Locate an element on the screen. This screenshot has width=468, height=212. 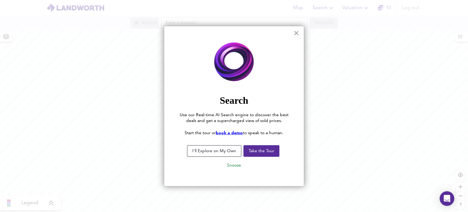
span: Start the tour or is located at coordinates (200, 133).